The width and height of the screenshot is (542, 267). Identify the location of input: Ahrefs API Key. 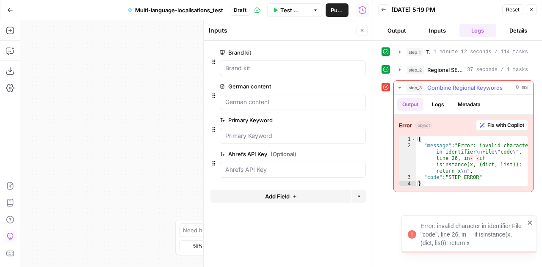
(293, 170).